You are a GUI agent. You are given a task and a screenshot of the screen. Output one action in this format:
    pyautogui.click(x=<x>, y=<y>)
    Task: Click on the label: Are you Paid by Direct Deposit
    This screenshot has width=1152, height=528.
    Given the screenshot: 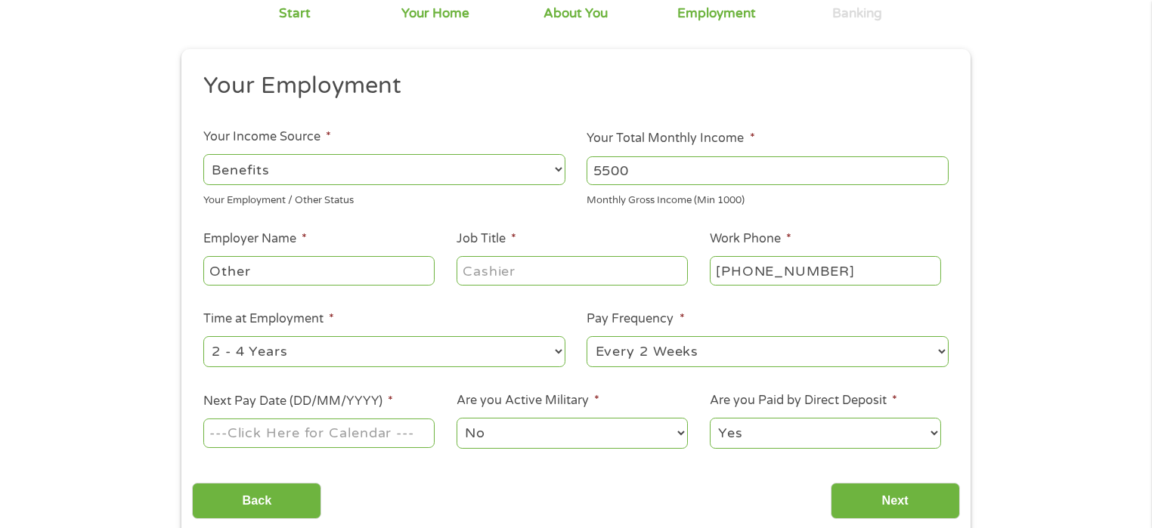 What is the action you would take?
    pyautogui.click(x=803, y=401)
    